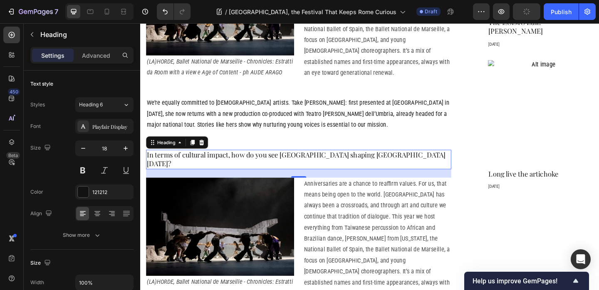 Image resolution: width=599 pixels, height=290 pixels. I want to click on div: Open Intercom Messenger, so click(580, 259).